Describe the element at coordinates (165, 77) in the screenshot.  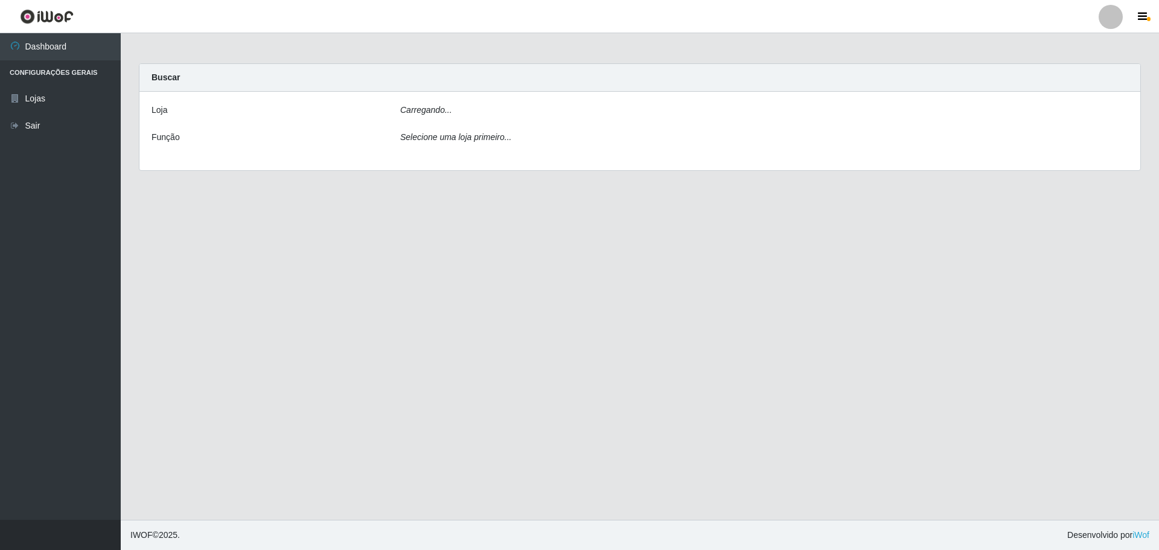
I see `strong: Buscar` at that location.